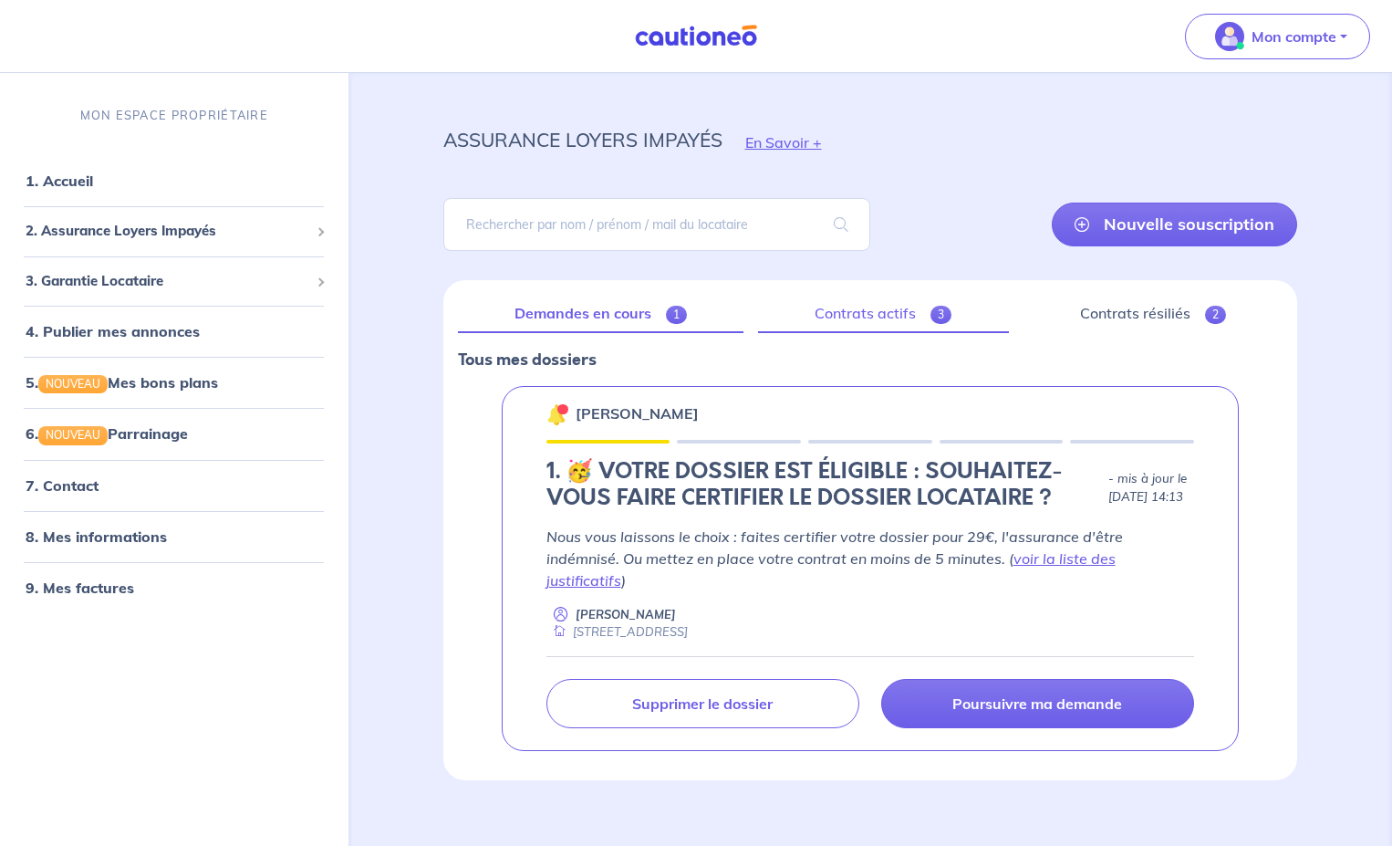 The height and width of the screenshot is (846, 1392). What do you see at coordinates (1038, 704) in the screenshot?
I see `p: Poursuivre ma demande` at bounding box center [1038, 704].